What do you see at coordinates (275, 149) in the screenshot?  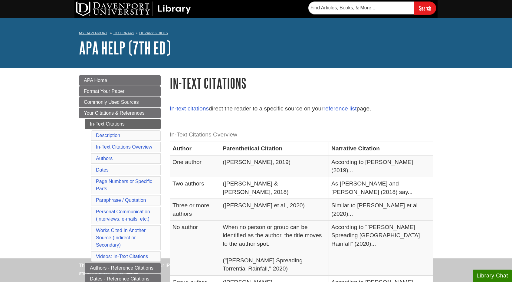 I see `th: Parenthetical Citation` at bounding box center [275, 149].